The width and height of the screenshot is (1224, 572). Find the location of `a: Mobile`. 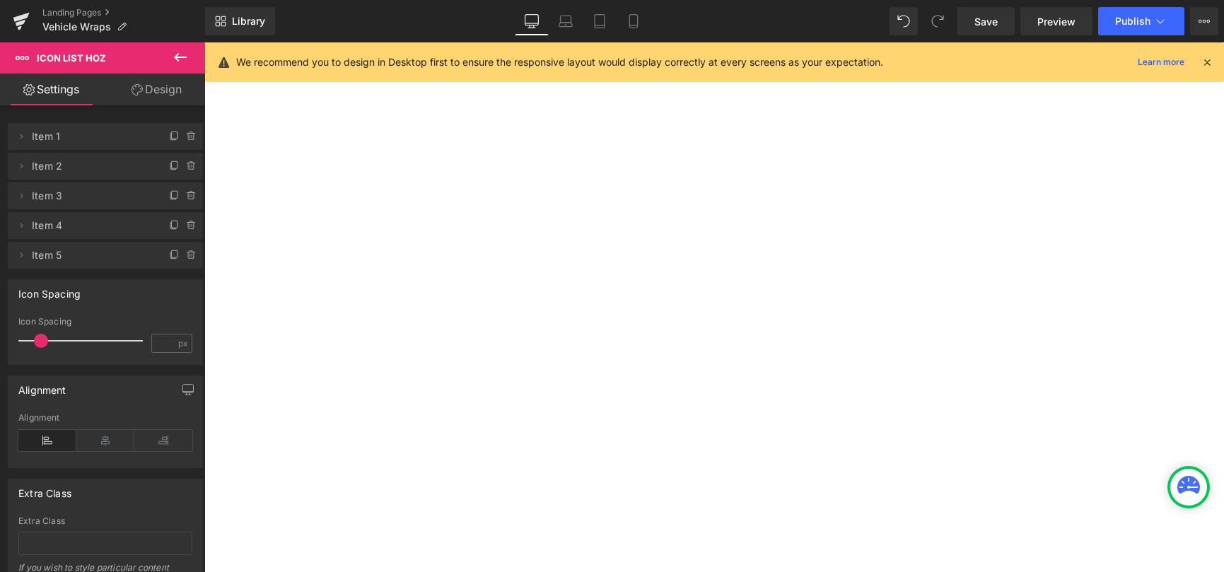

a: Mobile is located at coordinates (633, 21).